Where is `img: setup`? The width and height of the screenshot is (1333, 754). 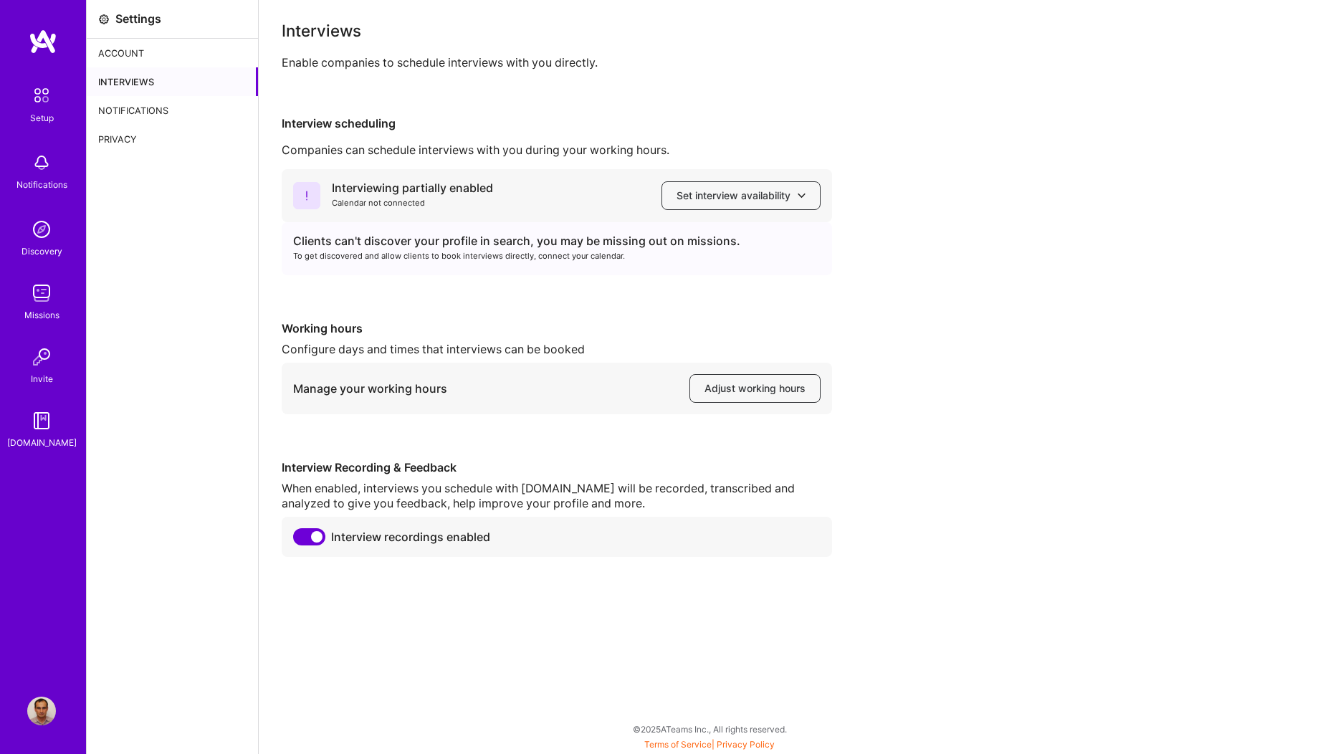 img: setup is located at coordinates (42, 95).